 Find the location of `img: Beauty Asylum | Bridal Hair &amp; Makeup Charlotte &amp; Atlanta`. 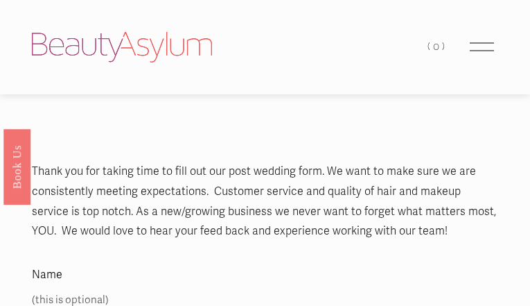

img: Beauty Asylum | Bridal Hair &amp; Makeup Charlotte &amp; Atlanta is located at coordinates (122, 47).